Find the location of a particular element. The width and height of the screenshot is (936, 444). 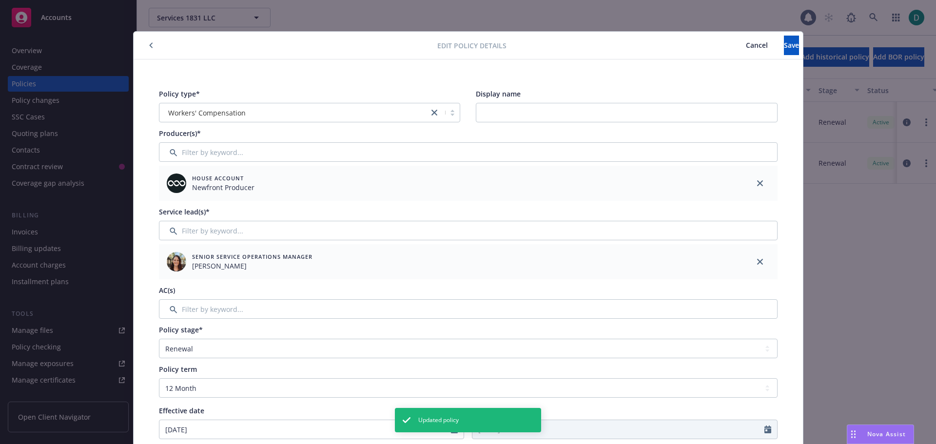

div: Drag to move is located at coordinates (853, 434).